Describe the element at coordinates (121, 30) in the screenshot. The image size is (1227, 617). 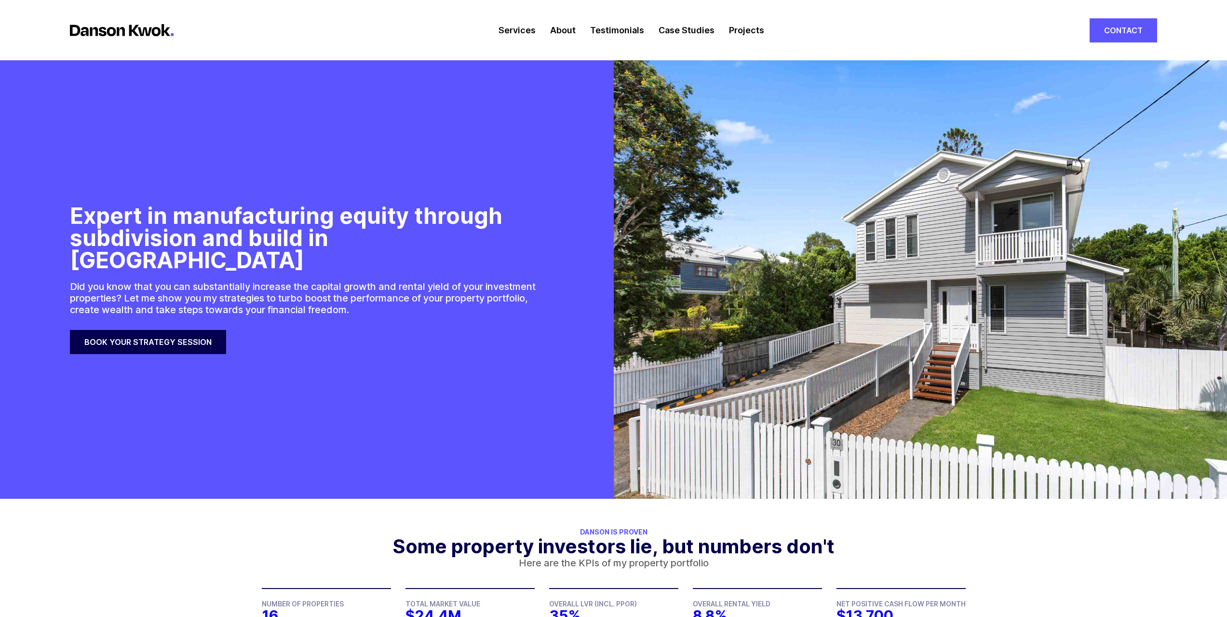
I see `img: logo-horizontal.f5b67f0.svg` at that location.